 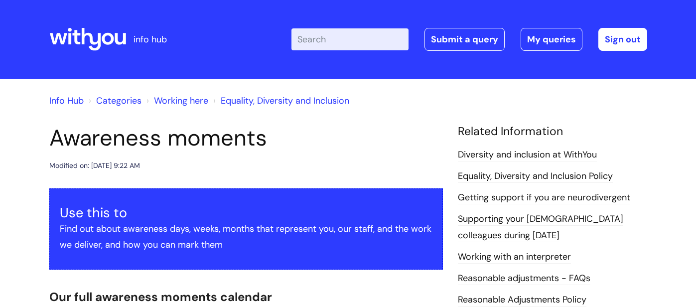 What do you see at coordinates (544, 198) in the screenshot?
I see `a: Getting support if you are neurodivergent` at bounding box center [544, 198].